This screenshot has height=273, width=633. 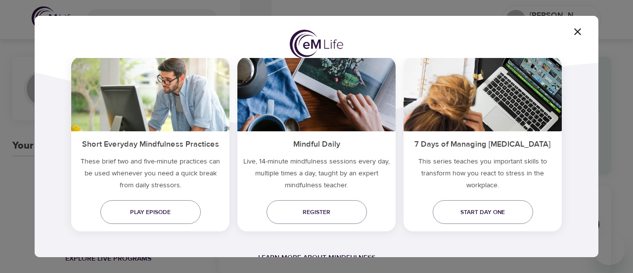 What do you see at coordinates (317, 44) in the screenshot?
I see `img: logo` at bounding box center [317, 44].